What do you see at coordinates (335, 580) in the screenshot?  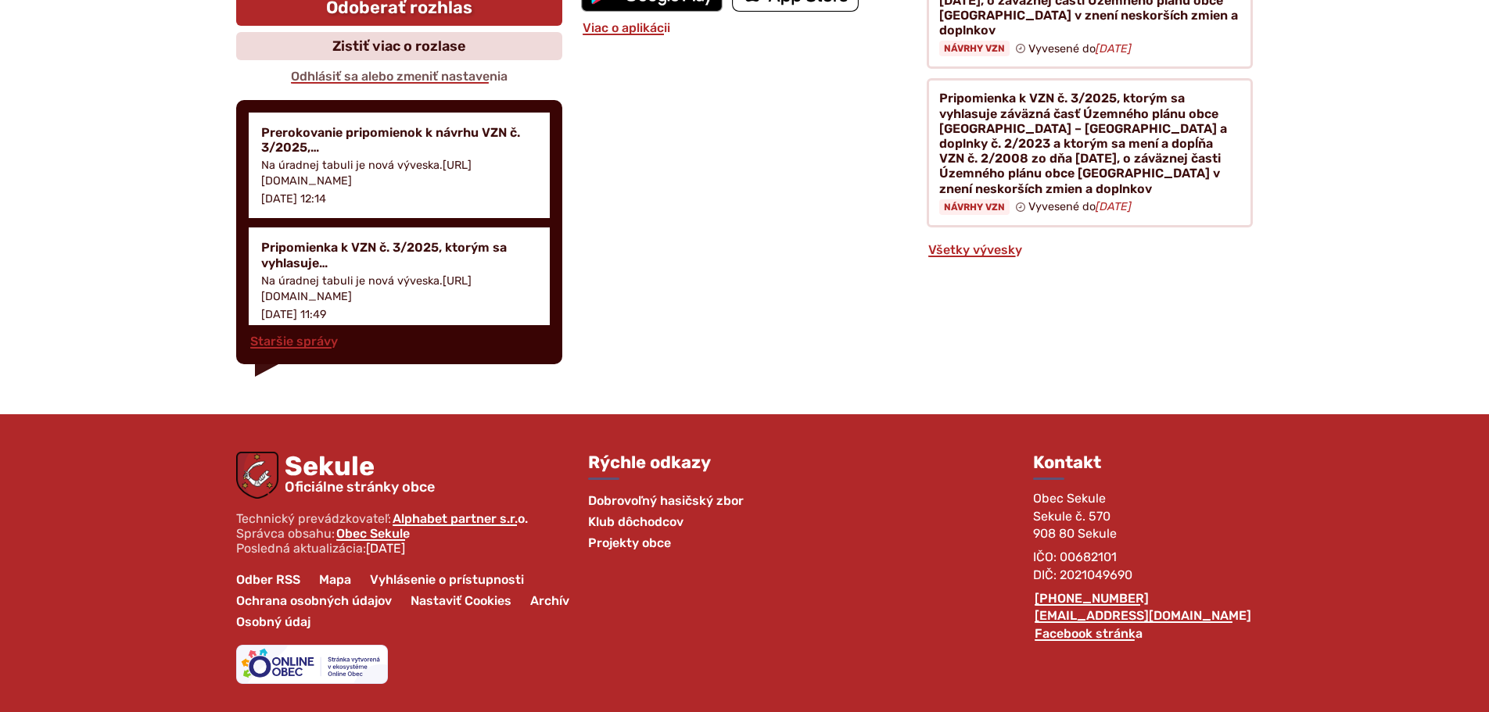 I see `span: Mapa` at bounding box center [335, 580].